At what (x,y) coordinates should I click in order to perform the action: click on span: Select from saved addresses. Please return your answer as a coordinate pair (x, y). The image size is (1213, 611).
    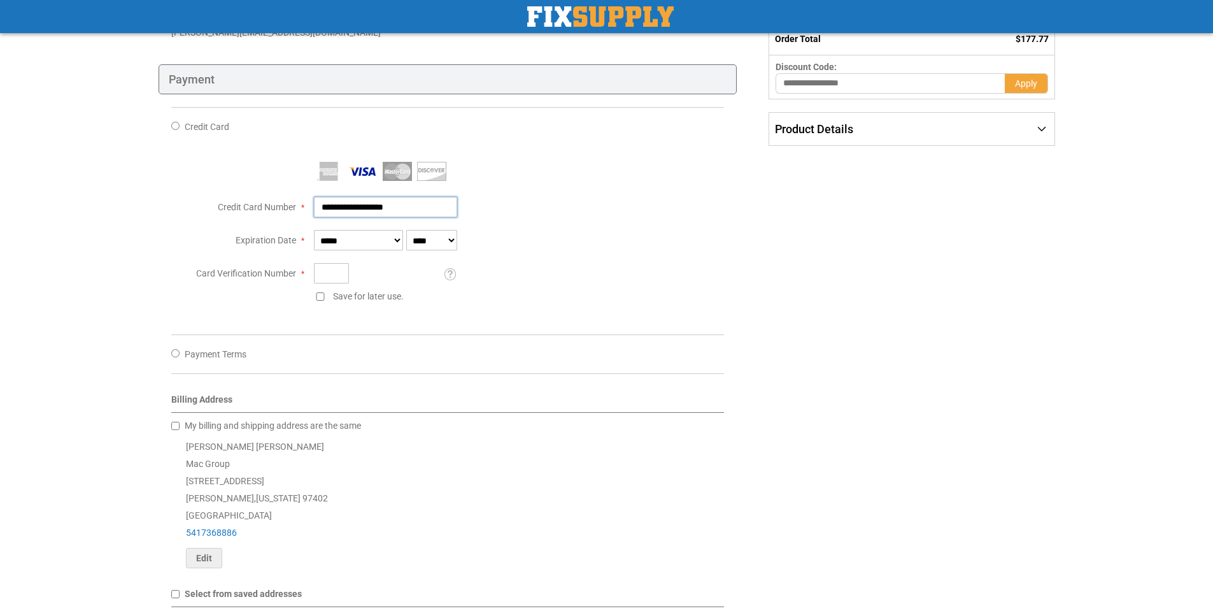
    Looking at the image, I should click on (243, 594).